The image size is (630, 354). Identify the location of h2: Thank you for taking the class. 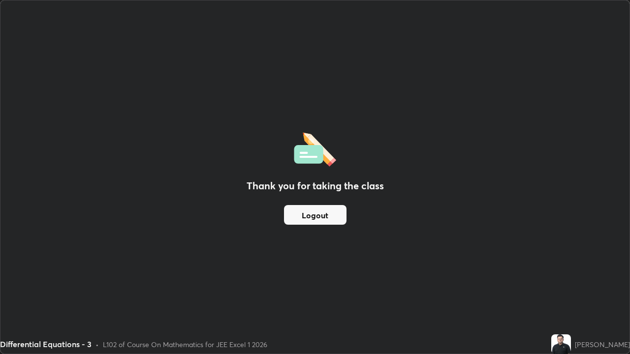
(315, 186).